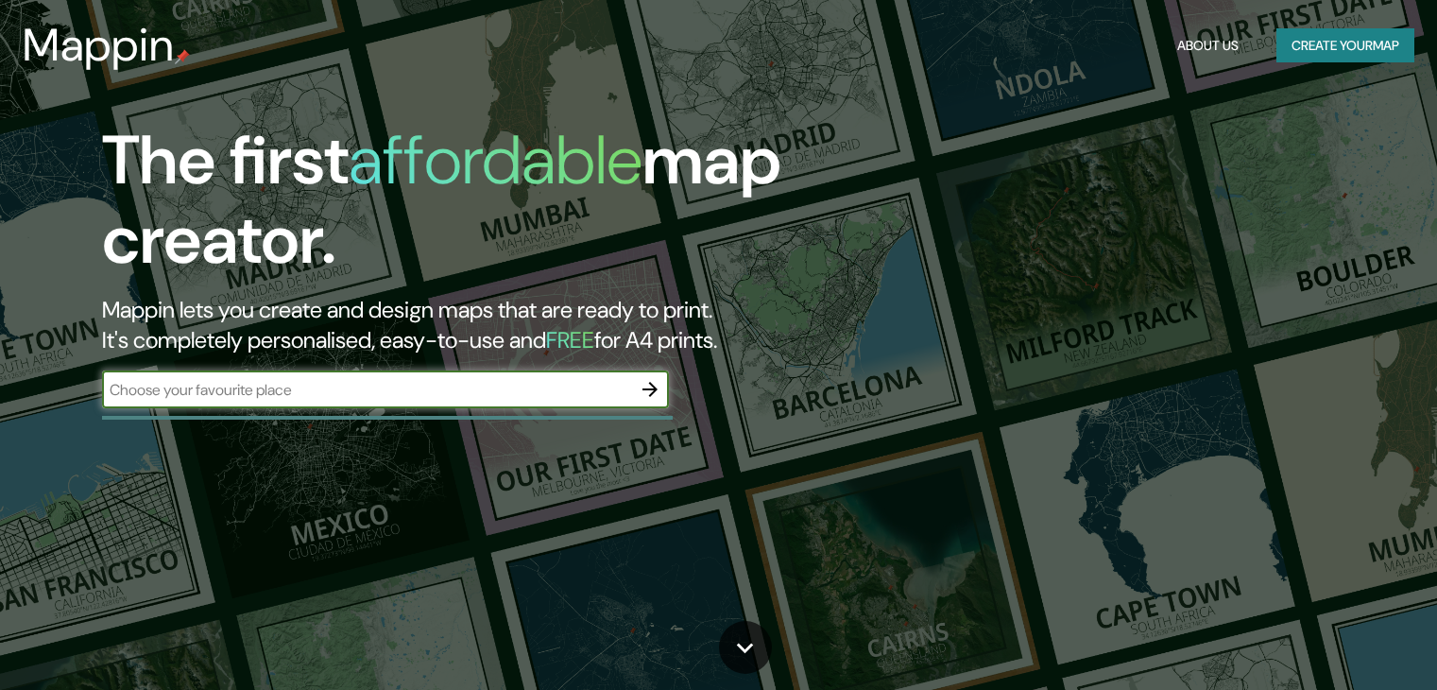  I want to click on input: Choose your favourite place, so click(367, 389).